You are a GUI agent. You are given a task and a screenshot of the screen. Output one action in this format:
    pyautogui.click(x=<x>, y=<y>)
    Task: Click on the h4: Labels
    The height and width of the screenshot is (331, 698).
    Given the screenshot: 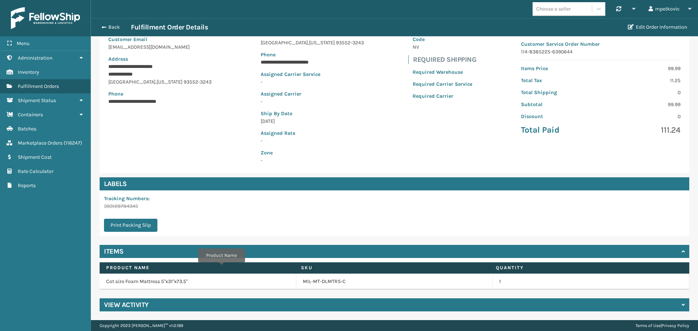 What is the action you would take?
    pyautogui.click(x=394, y=184)
    